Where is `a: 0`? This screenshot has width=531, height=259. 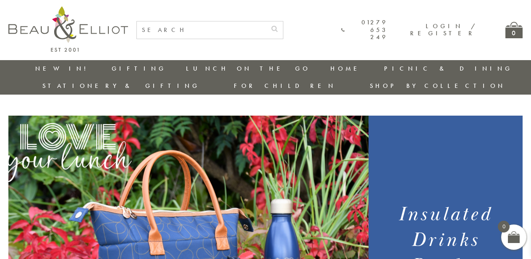 a: 0 is located at coordinates (514, 30).